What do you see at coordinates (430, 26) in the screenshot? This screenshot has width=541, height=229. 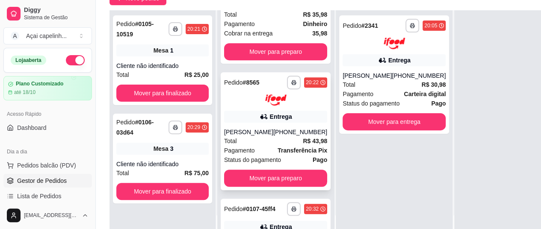 I see `div: 20:05` at bounding box center [430, 26].